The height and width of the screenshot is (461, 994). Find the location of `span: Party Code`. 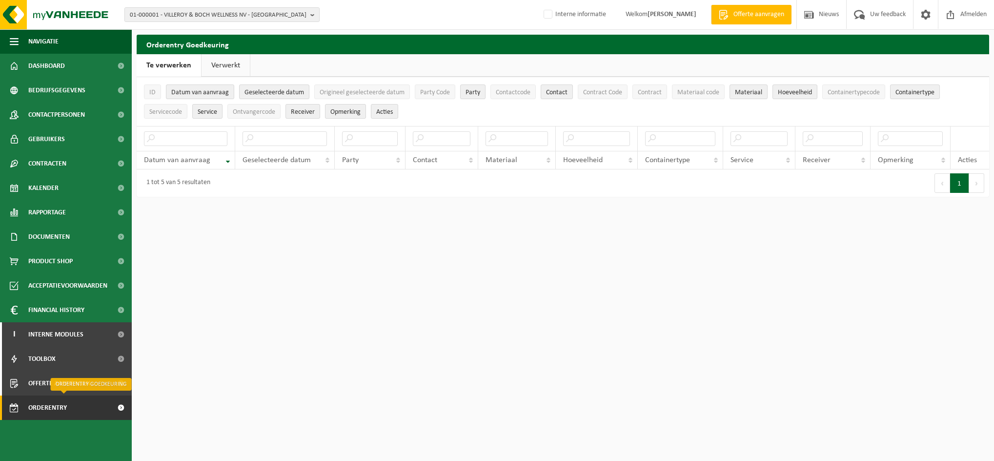

span: Party Code is located at coordinates (435, 92).